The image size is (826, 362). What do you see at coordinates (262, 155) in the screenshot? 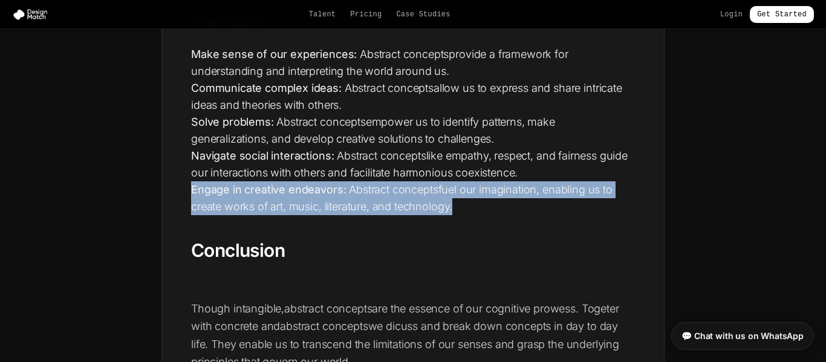
I see `strong: Navigate social interactions:` at bounding box center [262, 155].